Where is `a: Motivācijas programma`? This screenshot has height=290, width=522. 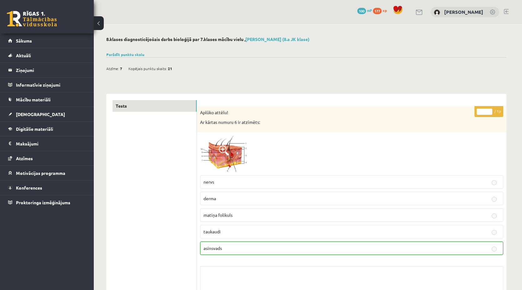 a: Motivācijas programma is located at coordinates (47, 173).